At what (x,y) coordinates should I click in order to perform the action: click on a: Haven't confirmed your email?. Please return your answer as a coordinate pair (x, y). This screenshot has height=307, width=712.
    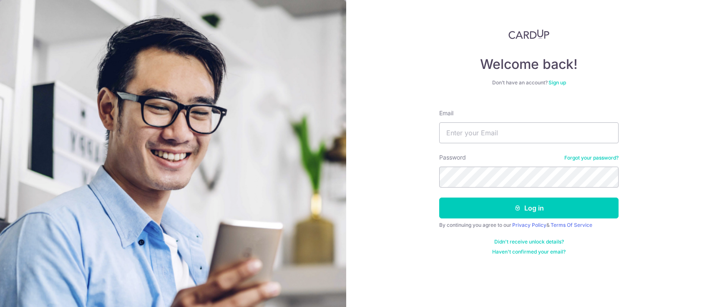
    Looking at the image, I should click on (529, 252).